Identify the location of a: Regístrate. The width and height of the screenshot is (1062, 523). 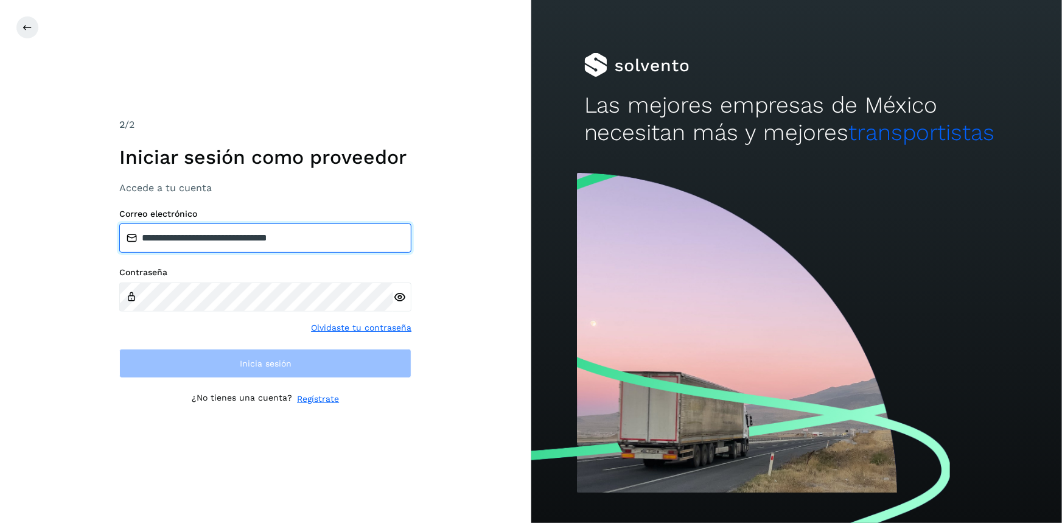
(318, 399).